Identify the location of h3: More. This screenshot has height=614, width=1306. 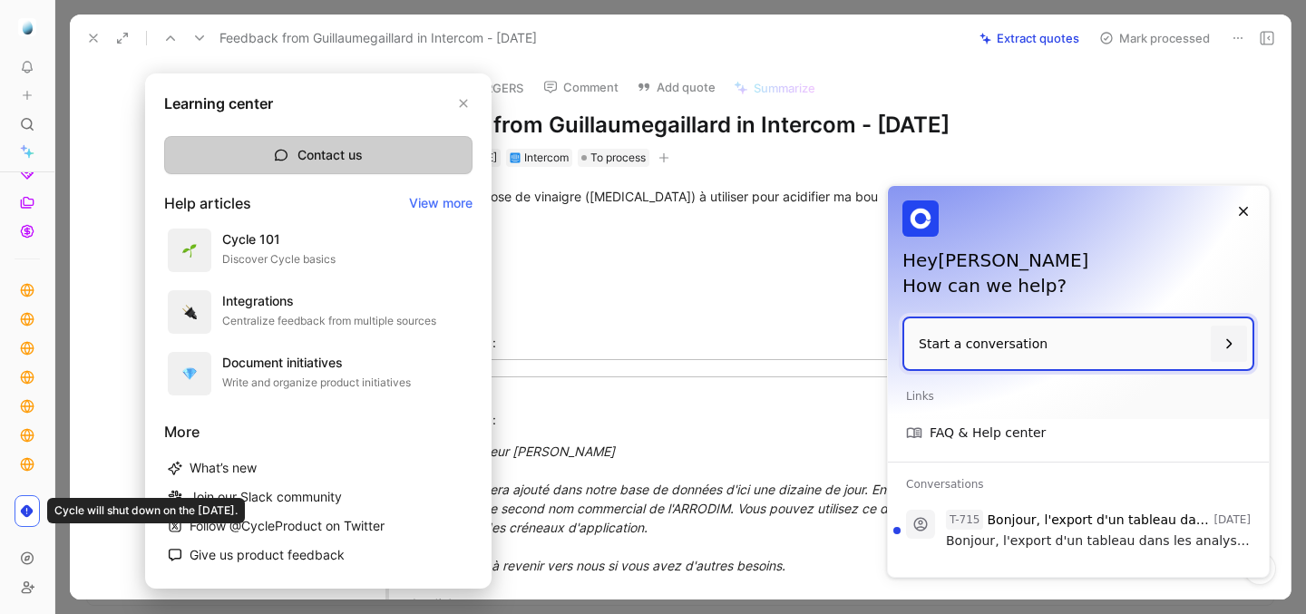
(318, 432).